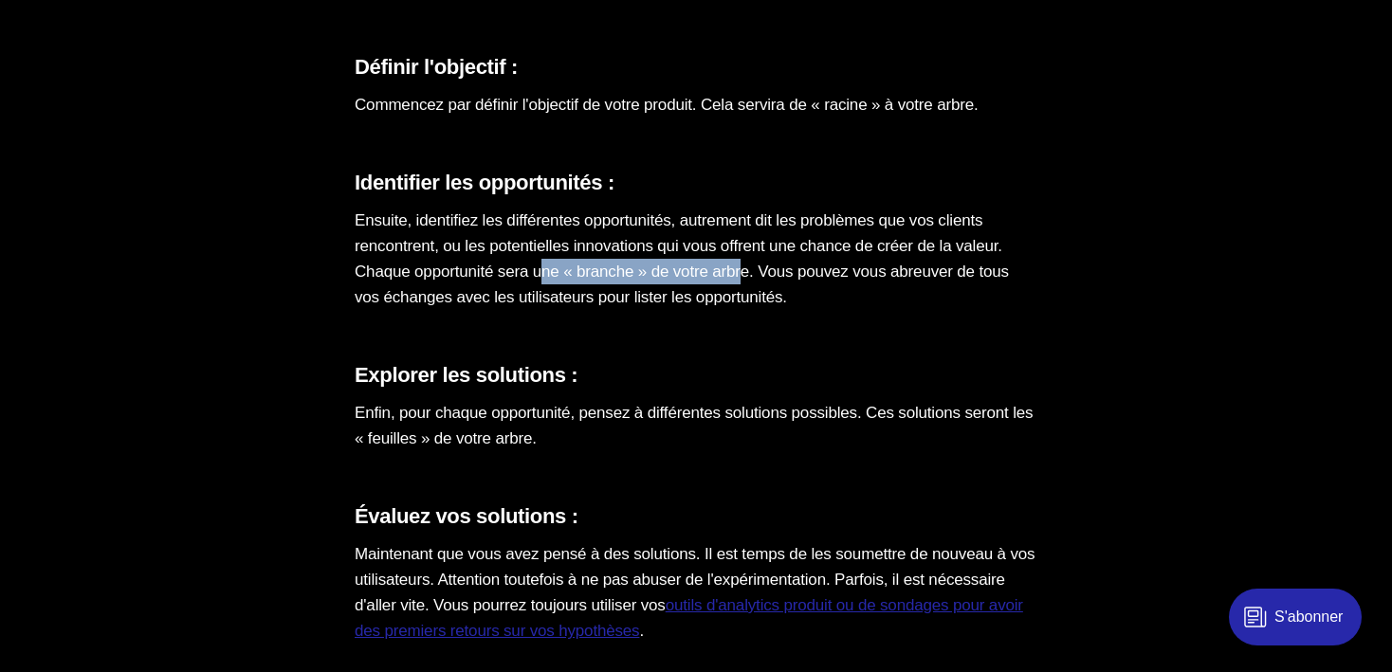 The height and width of the screenshot is (672, 1392). I want to click on p: Abonnez-vous gratuitement à pour commencer à commenter., so click(341, 164).